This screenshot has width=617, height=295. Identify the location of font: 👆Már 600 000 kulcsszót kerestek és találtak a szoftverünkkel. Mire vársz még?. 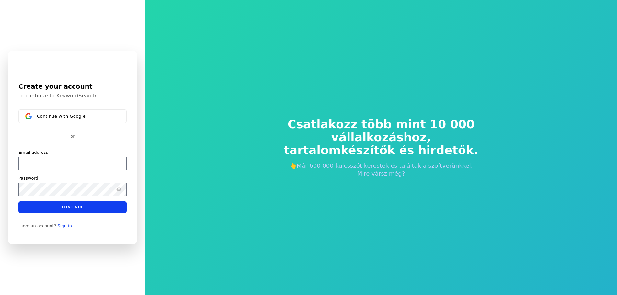
(381, 169).